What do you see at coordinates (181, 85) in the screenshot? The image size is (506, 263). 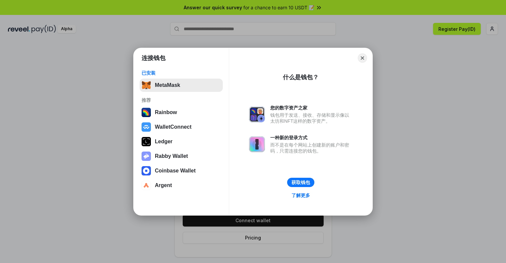 I see `button: MetaMask` at bounding box center [181, 85].